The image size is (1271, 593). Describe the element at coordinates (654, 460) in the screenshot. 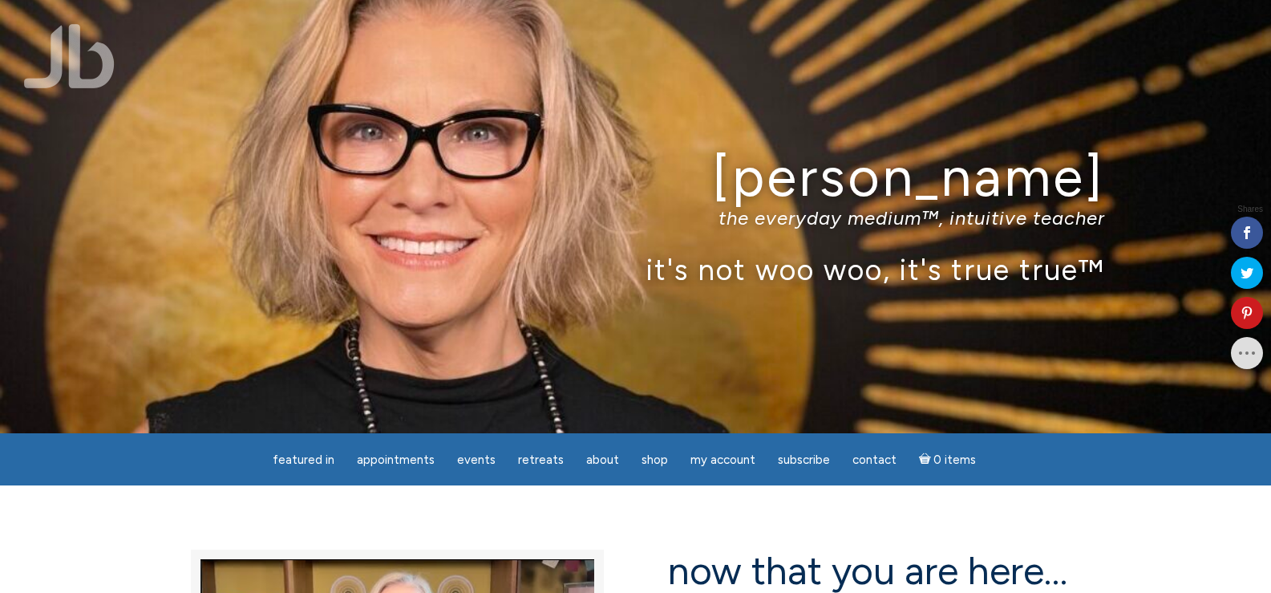

I see `a: Shop` at that location.